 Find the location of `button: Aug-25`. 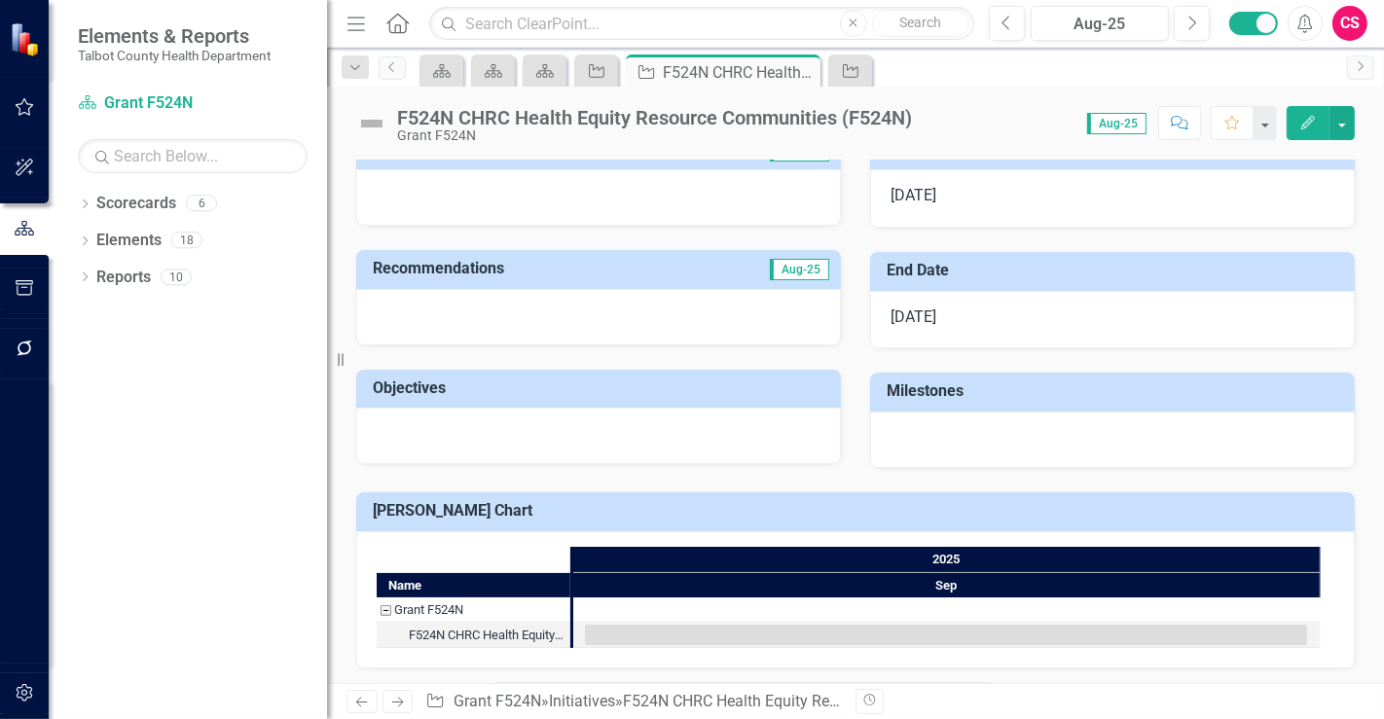

button: Aug-25 is located at coordinates (1100, 23).